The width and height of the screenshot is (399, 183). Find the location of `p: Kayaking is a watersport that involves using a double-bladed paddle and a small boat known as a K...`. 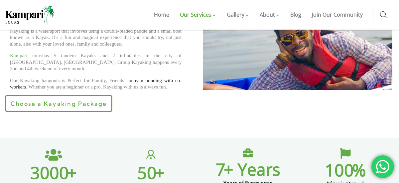

p: Kayaking is a watersport that involves using a double-bladed paddle and a small boat known as a K... is located at coordinates (96, 38).